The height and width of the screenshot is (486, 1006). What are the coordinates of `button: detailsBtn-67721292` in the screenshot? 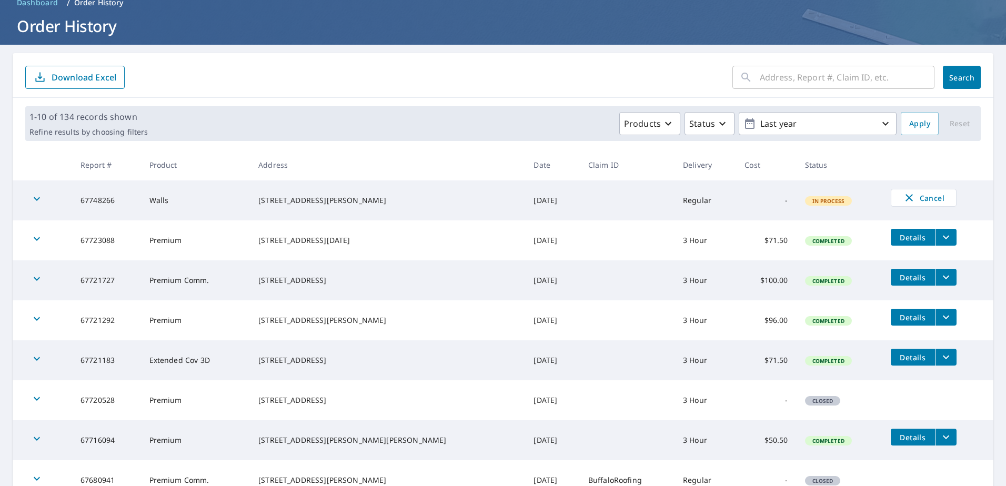 It's located at (913, 317).